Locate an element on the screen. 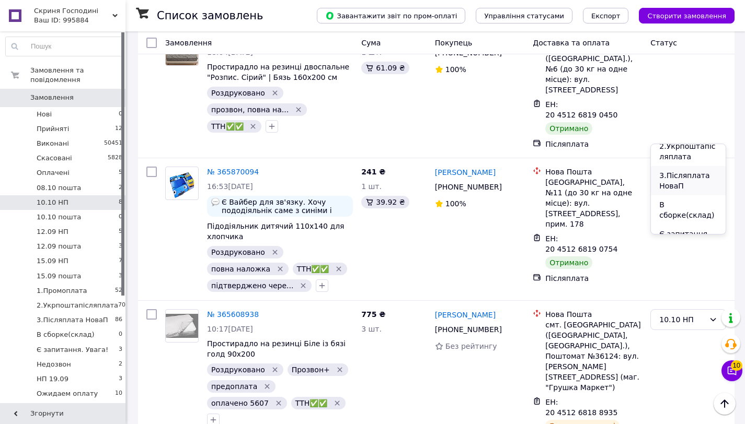 The width and height of the screenshot is (745, 424). span: оплачено 5607 is located at coordinates (240, 404).